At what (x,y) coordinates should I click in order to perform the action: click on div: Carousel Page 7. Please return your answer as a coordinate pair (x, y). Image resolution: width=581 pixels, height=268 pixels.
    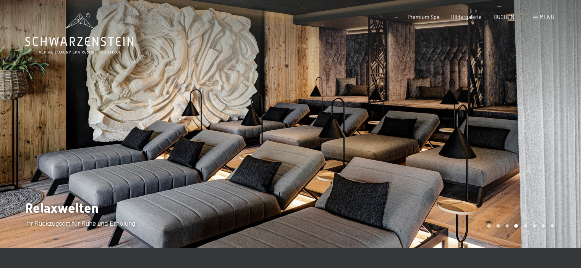
    Looking at the image, I should click on (543, 226).